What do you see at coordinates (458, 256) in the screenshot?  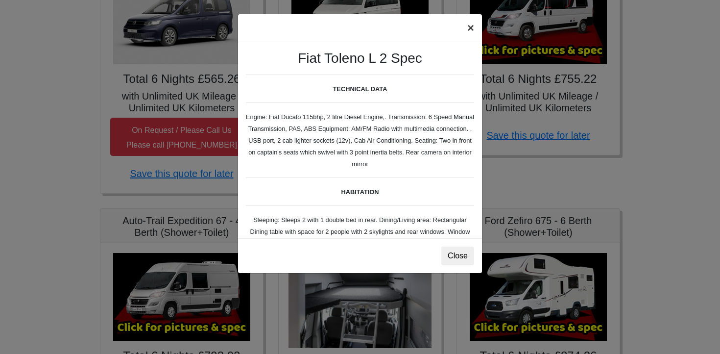 I see `button: Close` at bounding box center [458, 256].